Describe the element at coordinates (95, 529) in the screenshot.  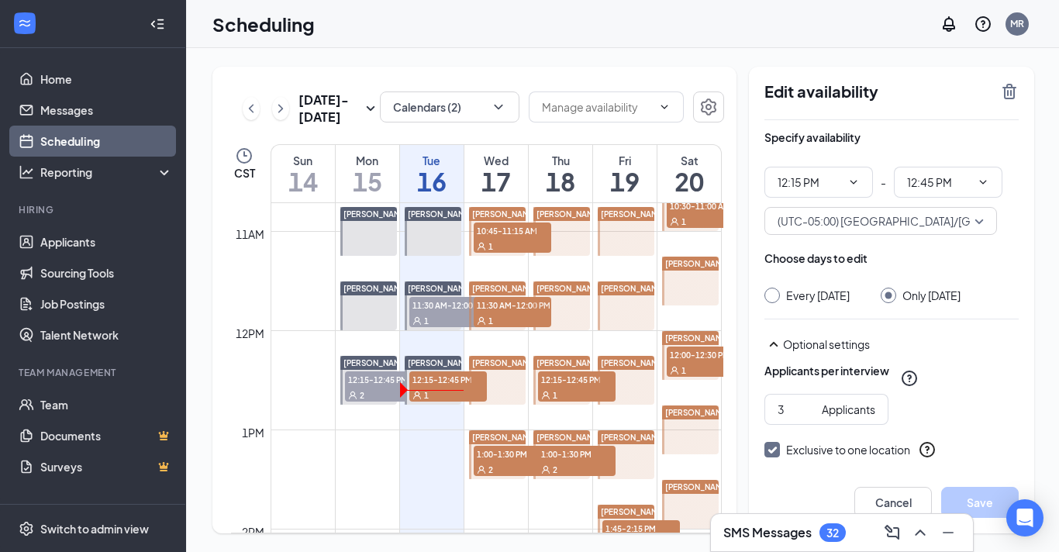
I see `div: Switch to admin view` at that location.